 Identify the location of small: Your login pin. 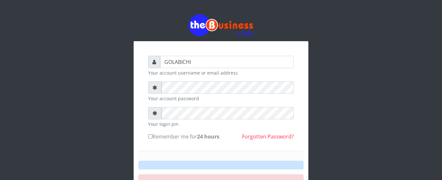
(221, 124).